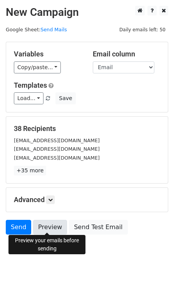 The width and height of the screenshot is (174, 284). What do you see at coordinates (37, 67) in the screenshot?
I see `a: Copy/paste...` at bounding box center [37, 67].